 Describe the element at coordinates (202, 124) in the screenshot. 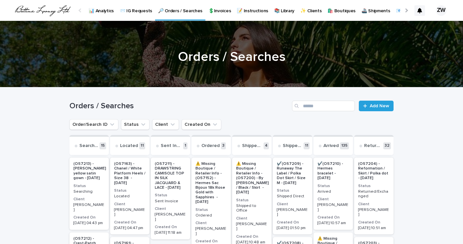

I see `button: Created On` at that location.